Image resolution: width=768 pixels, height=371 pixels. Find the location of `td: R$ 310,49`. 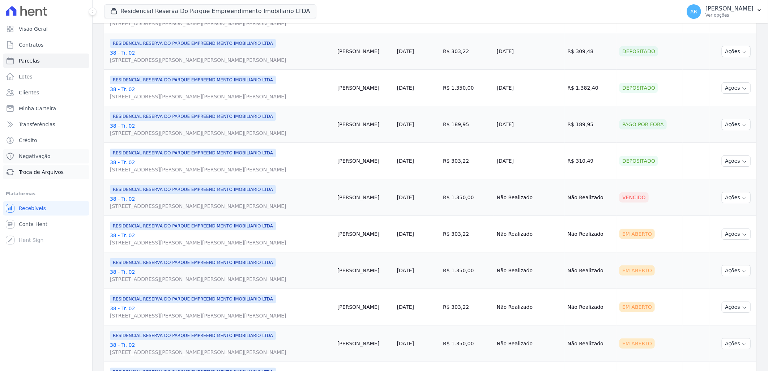

td: R$ 310,49 is located at coordinates (591, 161).